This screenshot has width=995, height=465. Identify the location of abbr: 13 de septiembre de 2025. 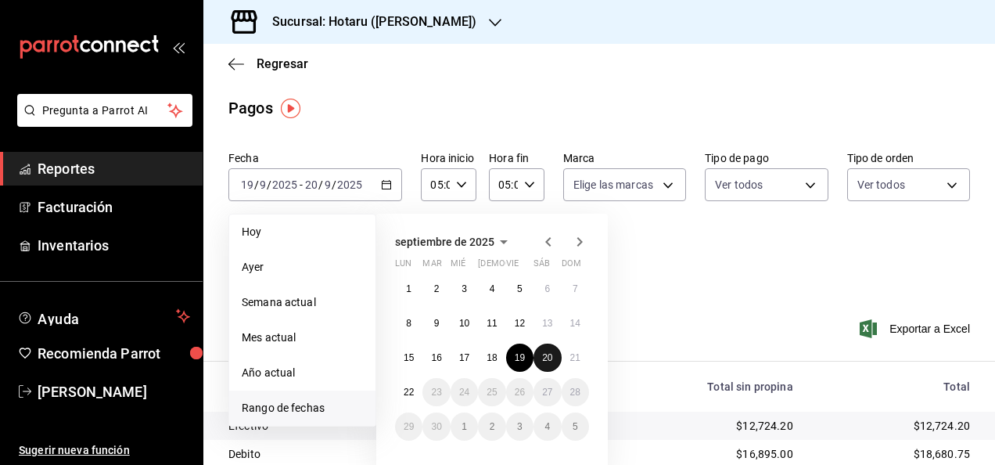
(547, 323).